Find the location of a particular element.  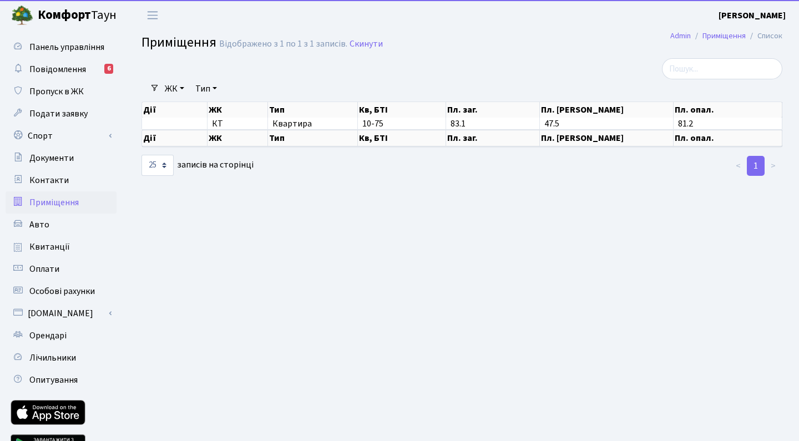

a: Лічильники is located at coordinates (61, 358).